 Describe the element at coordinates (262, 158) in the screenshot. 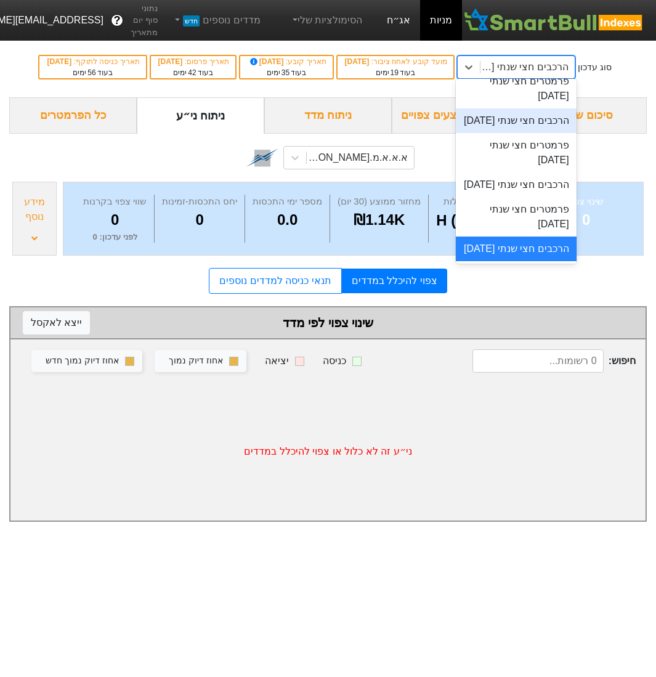

I see `img: tase link` at that location.